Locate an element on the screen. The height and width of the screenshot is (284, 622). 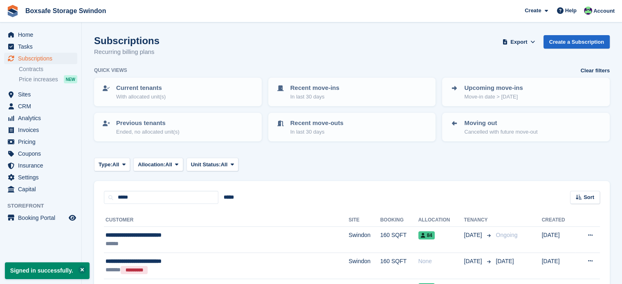
a: Recent move-ins In last 30 days is located at coordinates (352, 92).